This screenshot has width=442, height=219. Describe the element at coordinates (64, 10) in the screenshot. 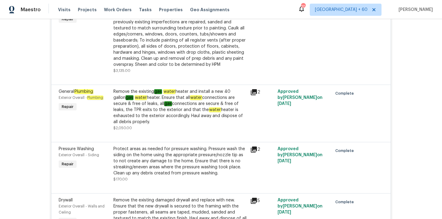

I see `span: Visits` at that location.